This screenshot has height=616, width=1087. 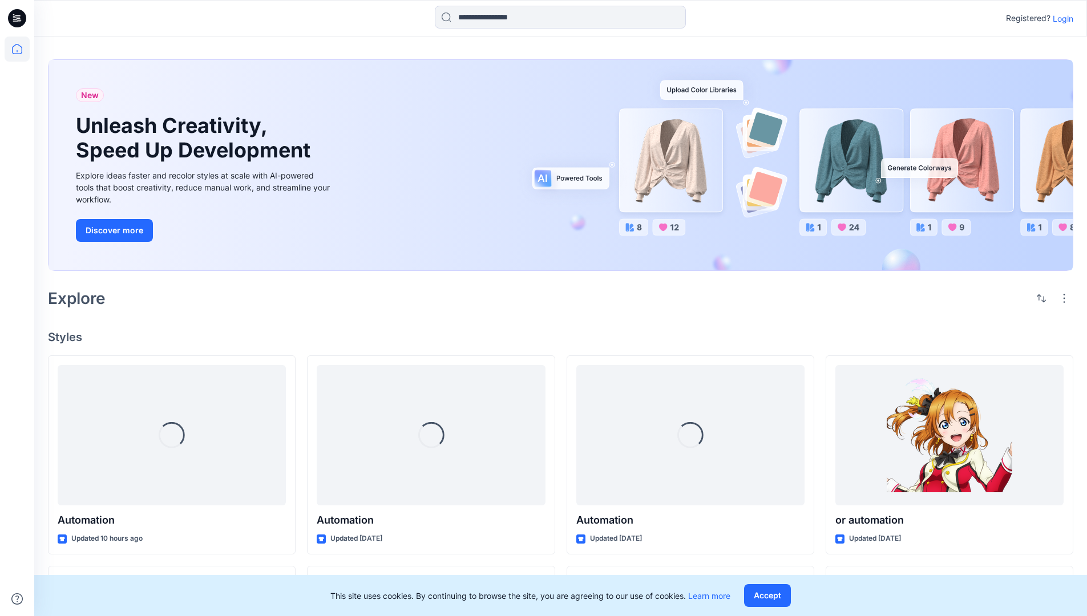 I want to click on span: New, so click(x=90, y=95).